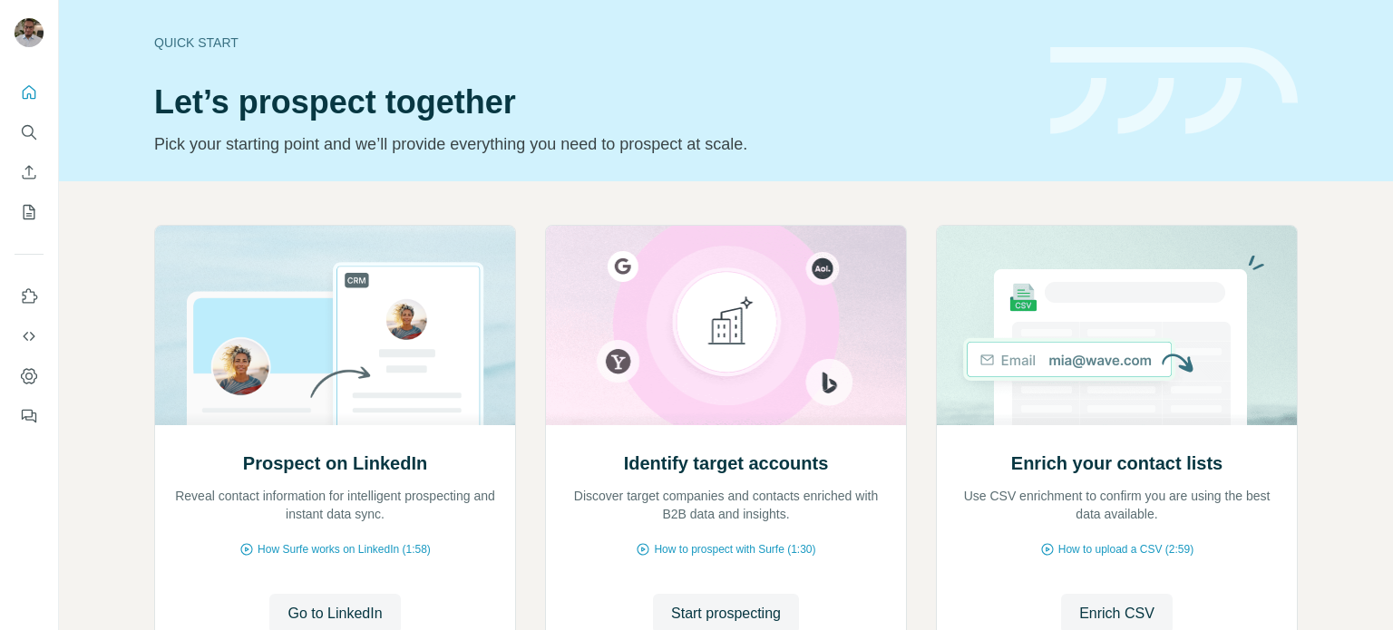 Image resolution: width=1393 pixels, height=630 pixels. Describe the element at coordinates (29, 297) in the screenshot. I see `button: Use Surfe on LinkedIn` at that location.